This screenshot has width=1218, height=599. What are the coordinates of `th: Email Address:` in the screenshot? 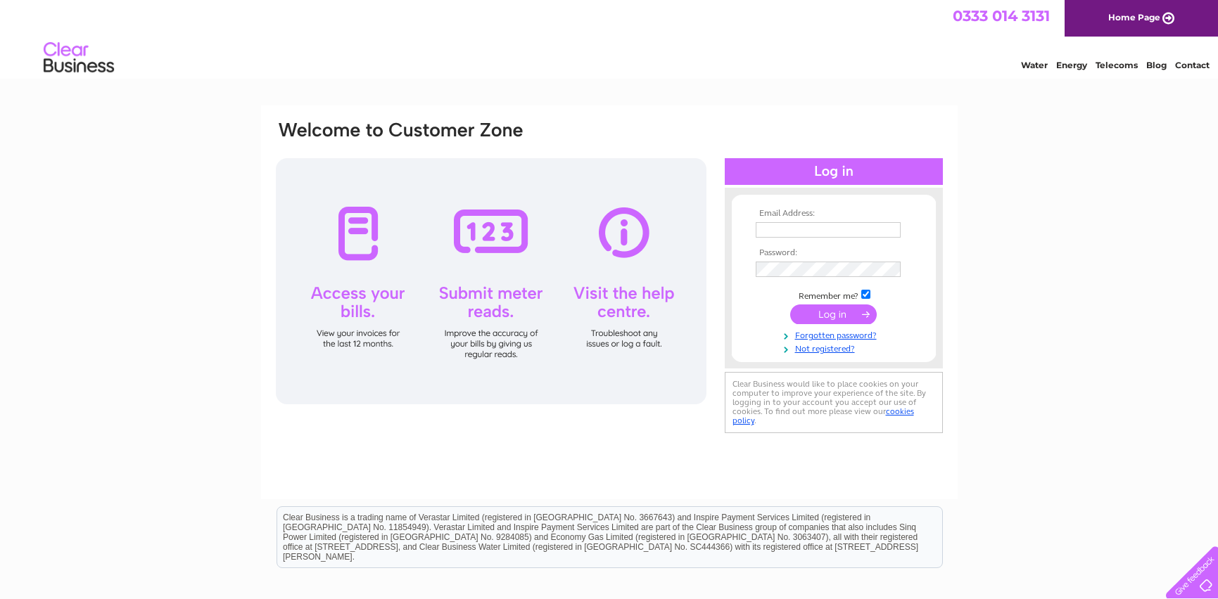 It's located at (834, 214).